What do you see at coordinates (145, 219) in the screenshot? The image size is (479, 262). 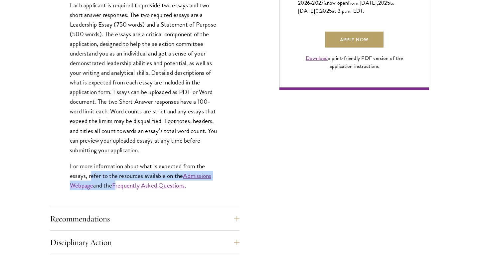 I see `button: Recommendations` at bounding box center [145, 219].